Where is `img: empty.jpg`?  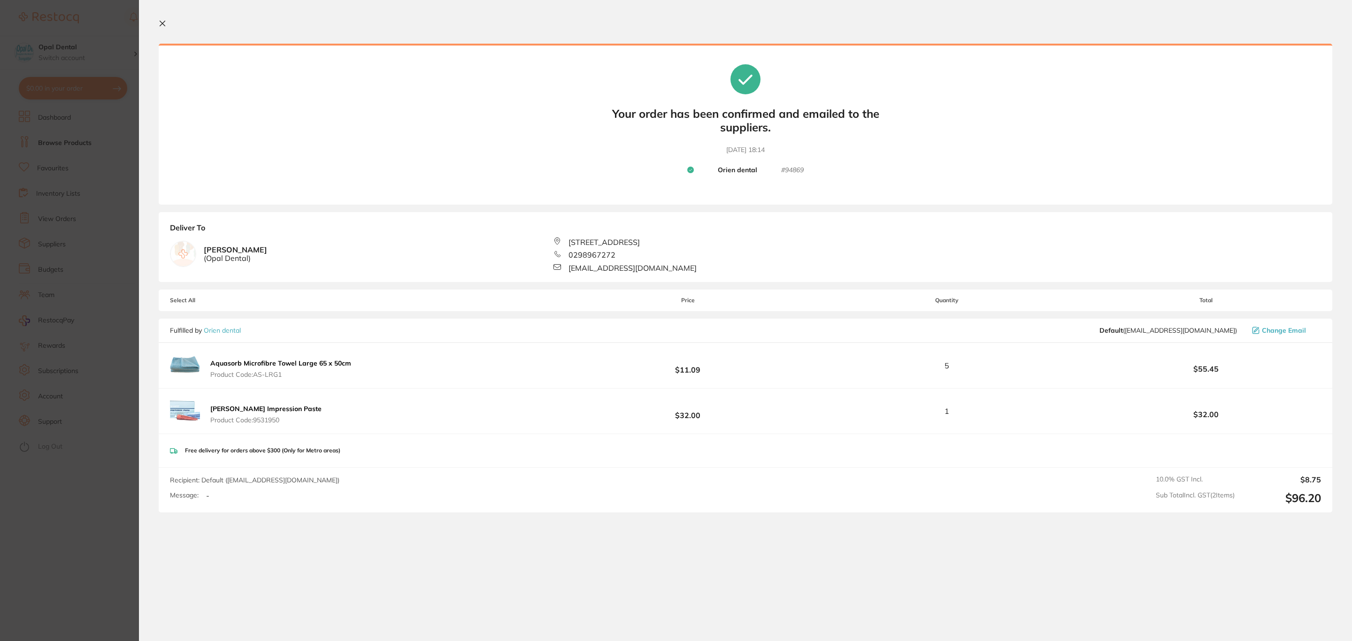
img: empty.jpg is located at coordinates (183, 254).